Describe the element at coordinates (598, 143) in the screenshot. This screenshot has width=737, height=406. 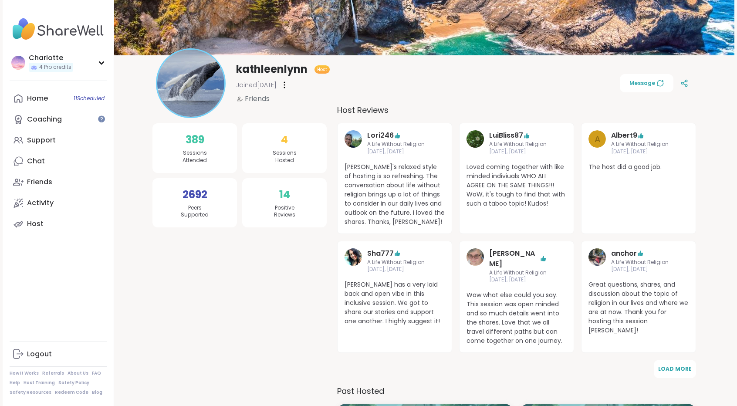
I see `a: A` at that location.